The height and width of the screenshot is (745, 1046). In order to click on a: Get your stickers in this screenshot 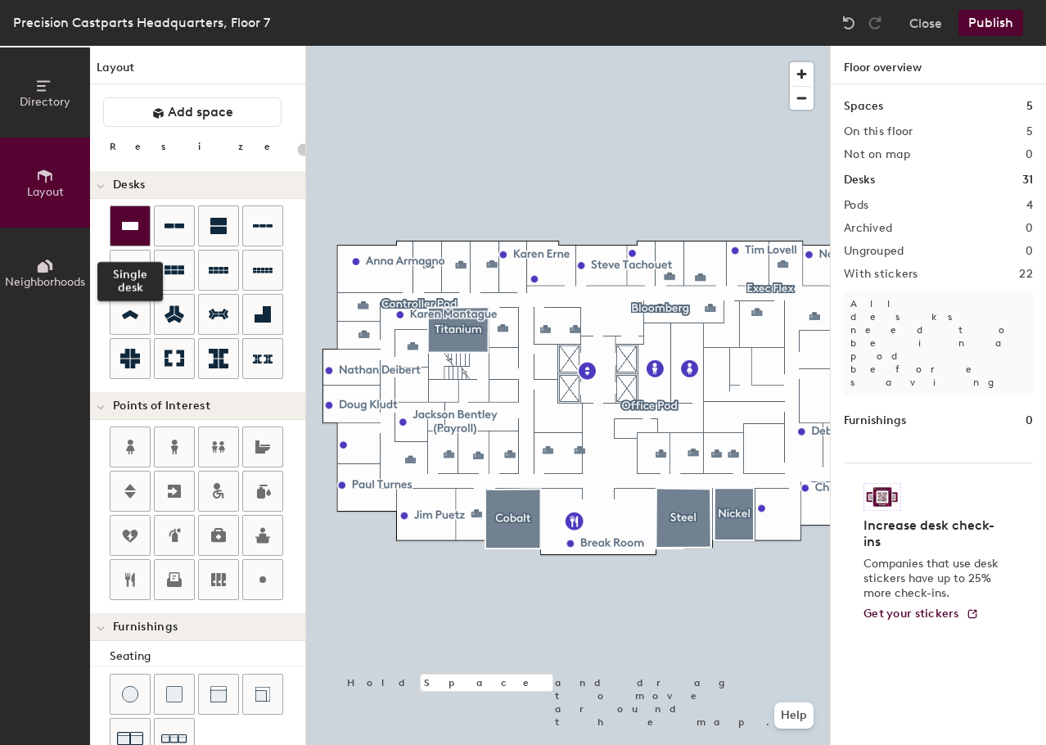, I will do `click(921, 614)`.